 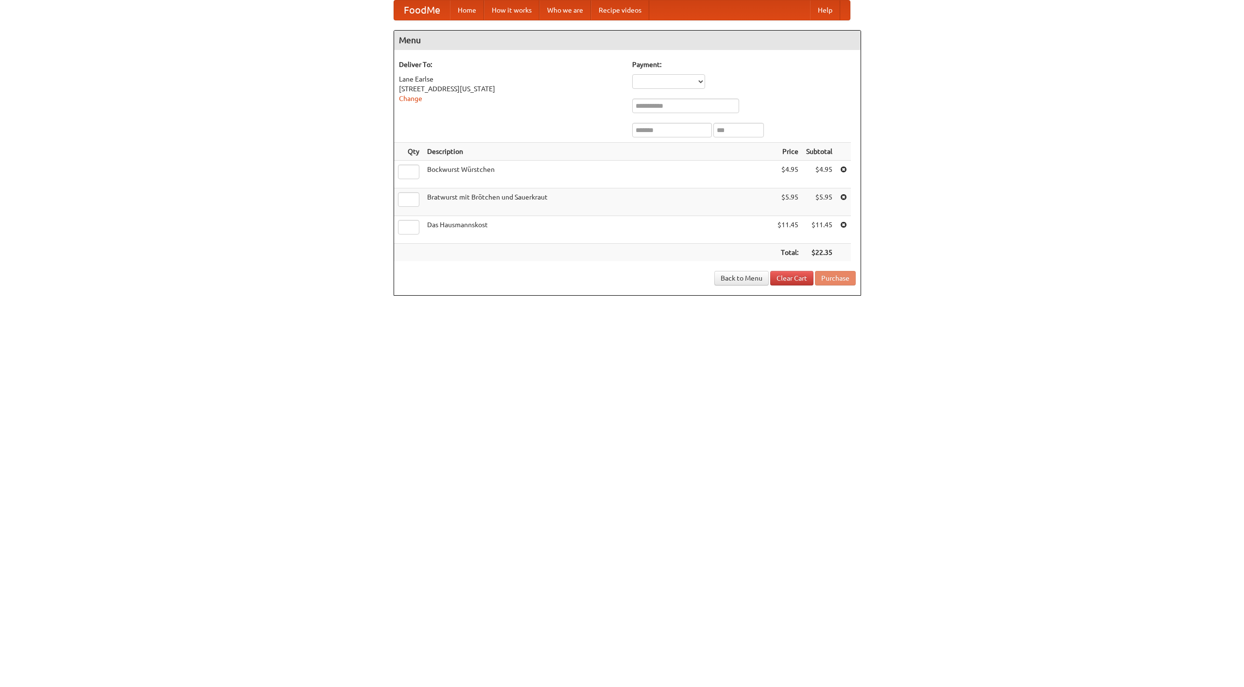 What do you see at coordinates (410, 99) in the screenshot?
I see `a: Change` at bounding box center [410, 99].